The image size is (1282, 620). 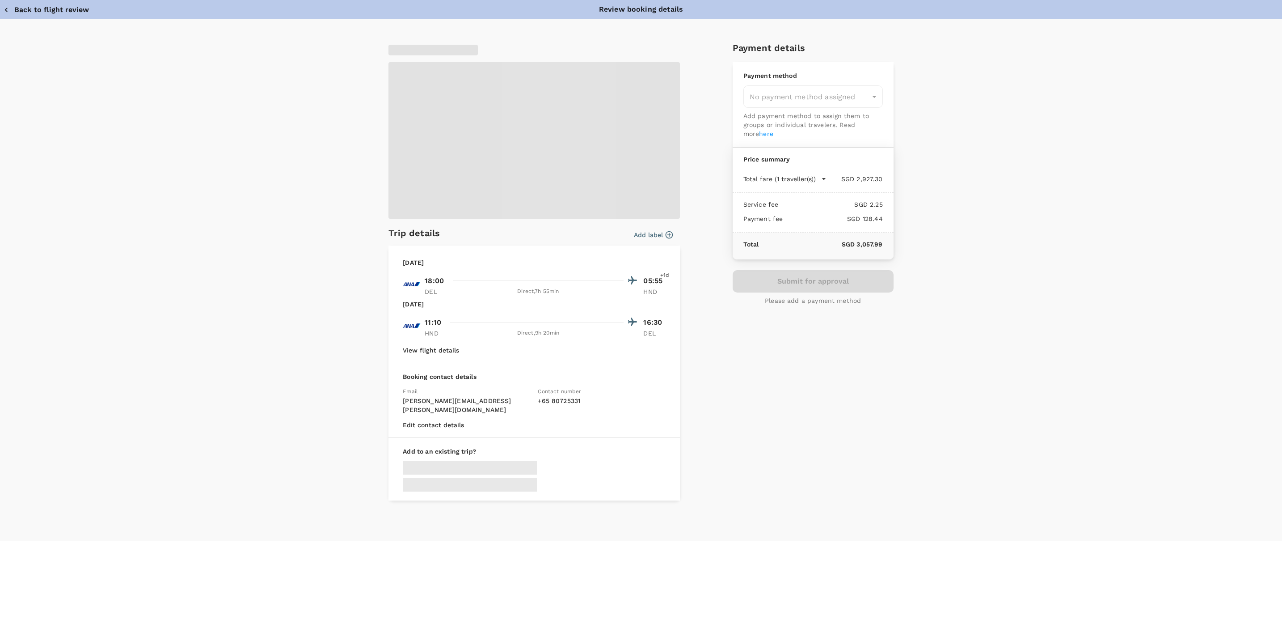 I want to click on button: View flight details, so click(x=431, y=350).